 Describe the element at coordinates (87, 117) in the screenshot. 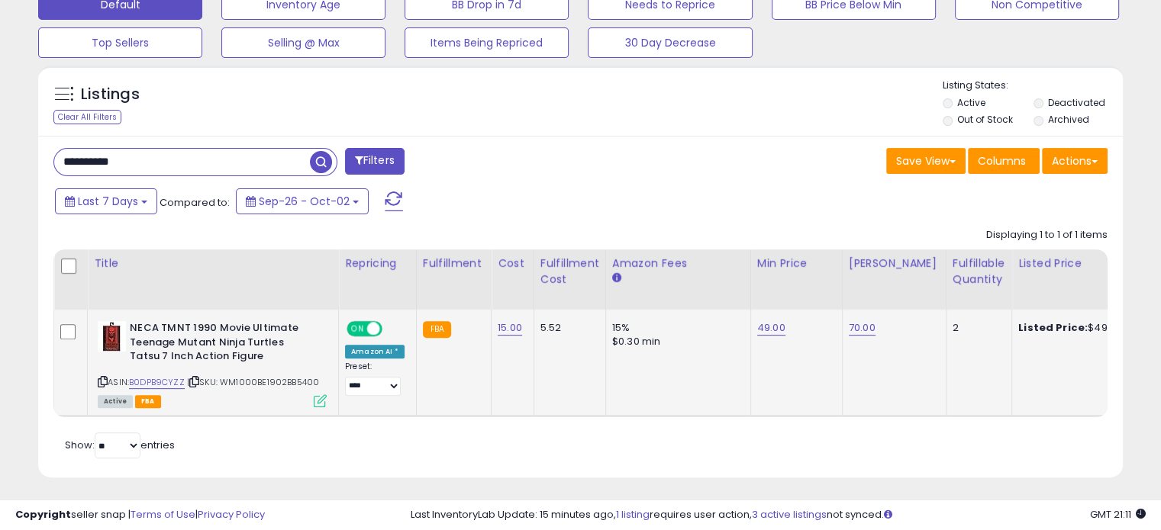

I see `div: Clear All Filters` at that location.